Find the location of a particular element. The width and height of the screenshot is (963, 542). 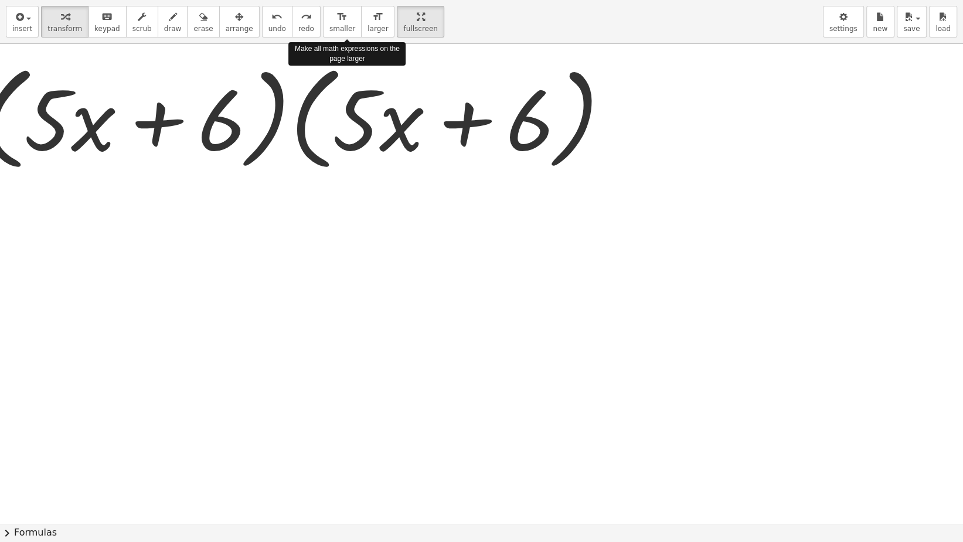

span: undo is located at coordinates (277, 29).